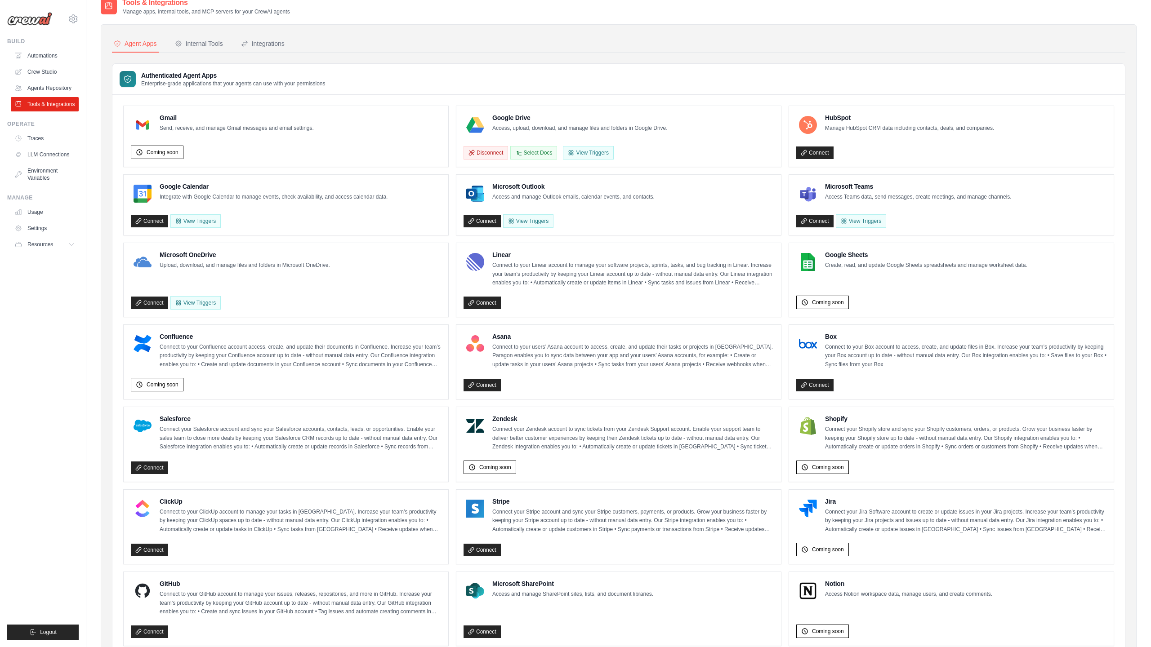 Image resolution: width=1151 pixels, height=647 pixels. Describe the element at coordinates (808, 194) in the screenshot. I see `img: Microsoft Teams Logo` at that location.